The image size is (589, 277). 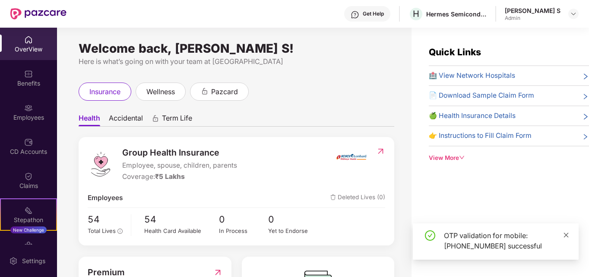 What do you see at coordinates (161, 92) in the screenshot?
I see `span: wellness` at bounding box center [161, 92].